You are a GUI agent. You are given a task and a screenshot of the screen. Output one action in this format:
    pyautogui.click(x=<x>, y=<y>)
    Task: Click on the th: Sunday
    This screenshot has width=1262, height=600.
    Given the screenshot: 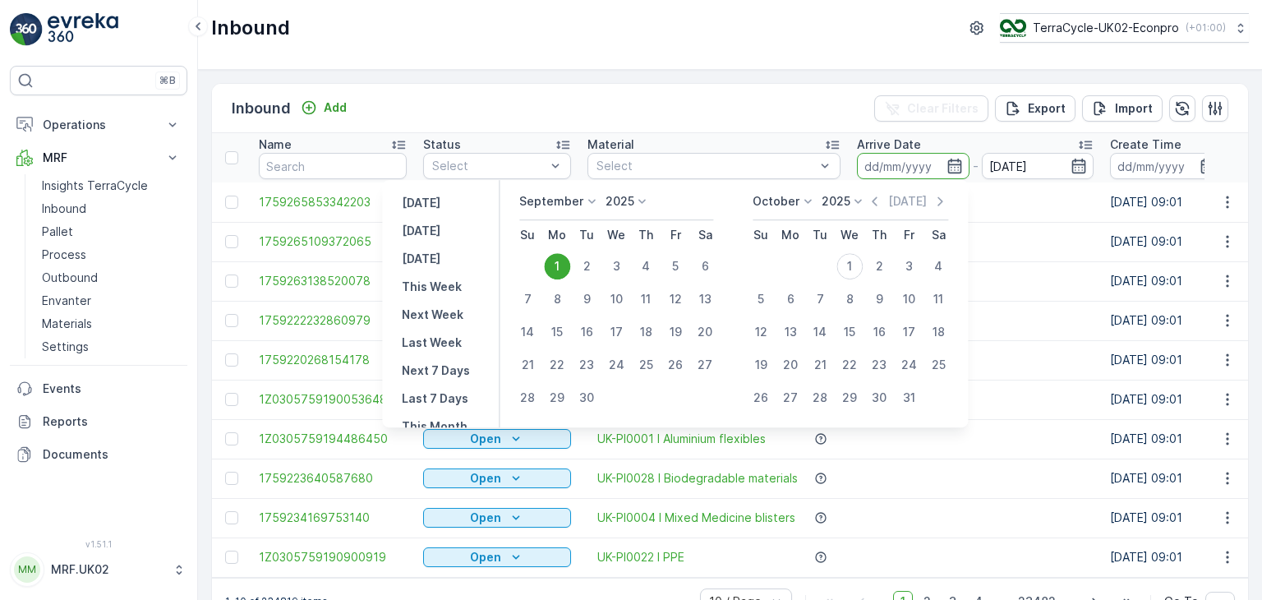 What is the action you would take?
    pyautogui.click(x=761, y=235)
    